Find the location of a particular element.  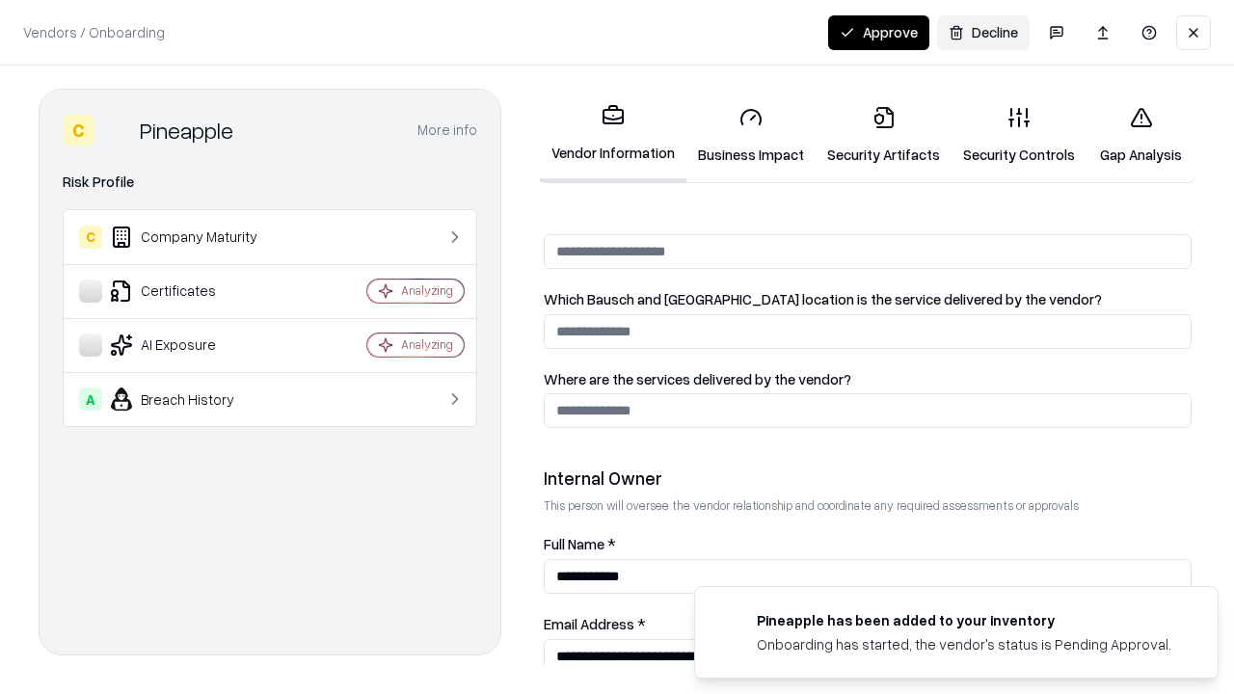

div: Internal Owner is located at coordinates (867, 478).